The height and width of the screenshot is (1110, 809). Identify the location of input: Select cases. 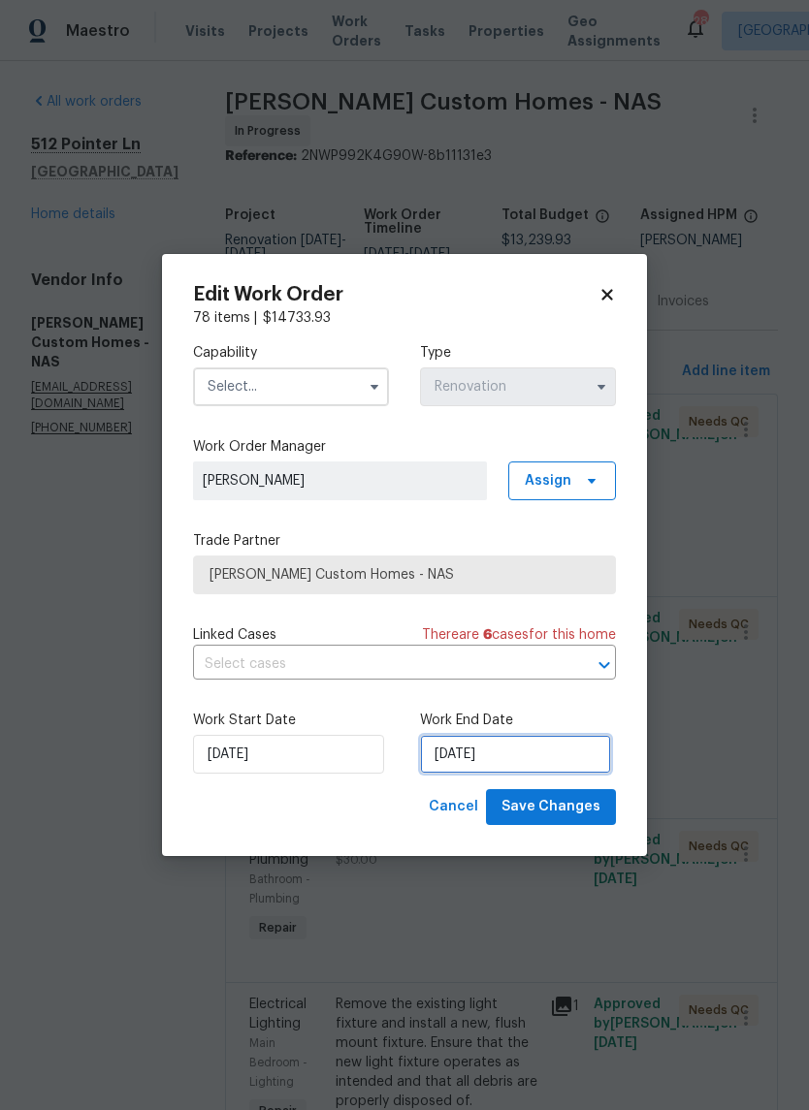
(377, 664).